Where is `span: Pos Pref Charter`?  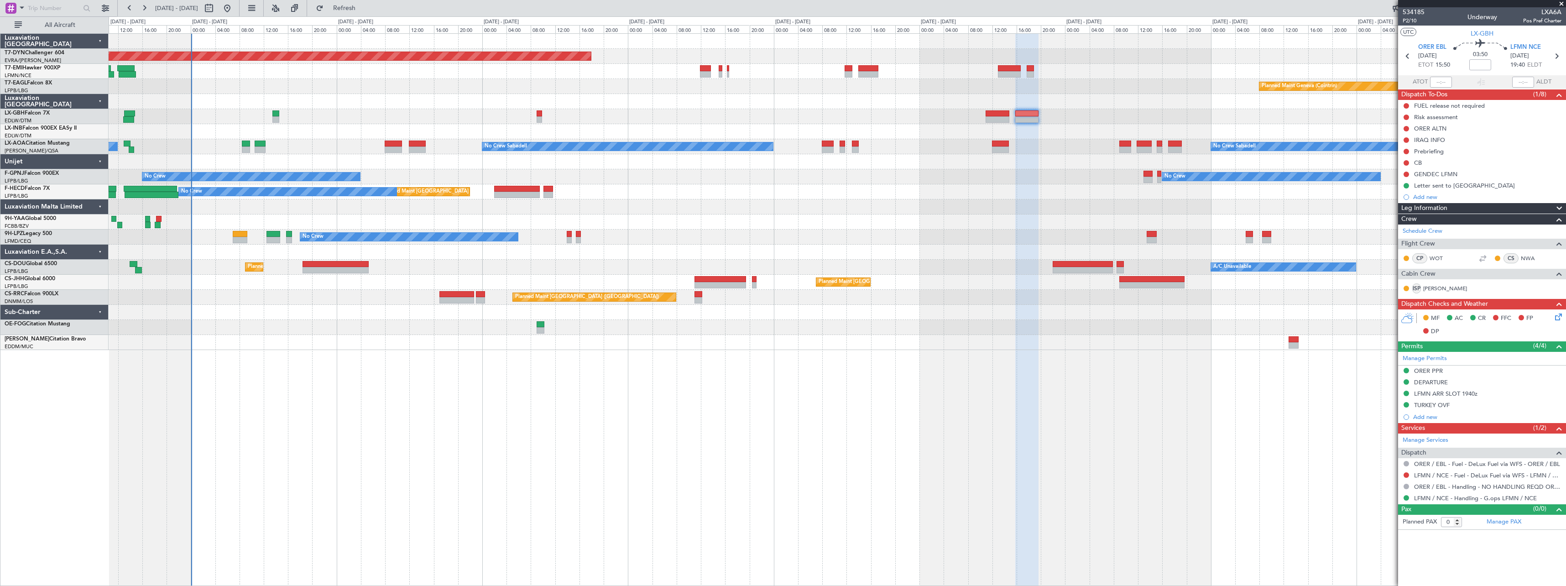
span: Pos Pref Charter is located at coordinates (1543, 21).